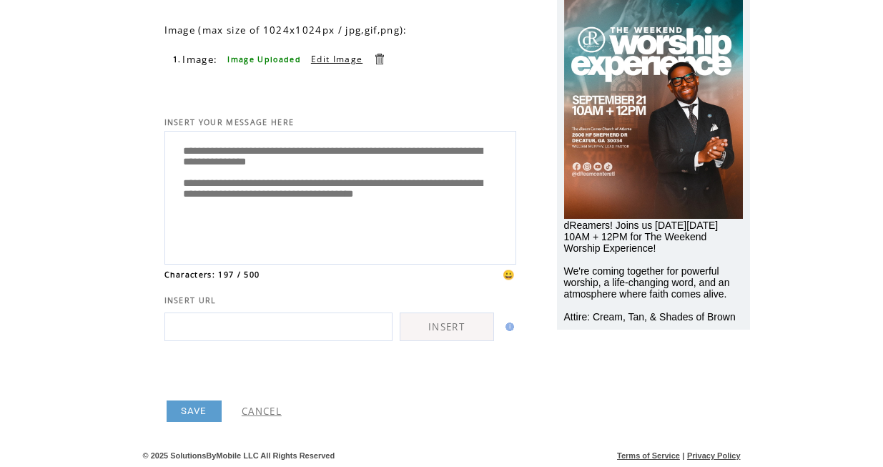 The height and width of the screenshot is (467, 883). What do you see at coordinates (337, 59) in the screenshot?
I see `a: Edit Image` at bounding box center [337, 59].